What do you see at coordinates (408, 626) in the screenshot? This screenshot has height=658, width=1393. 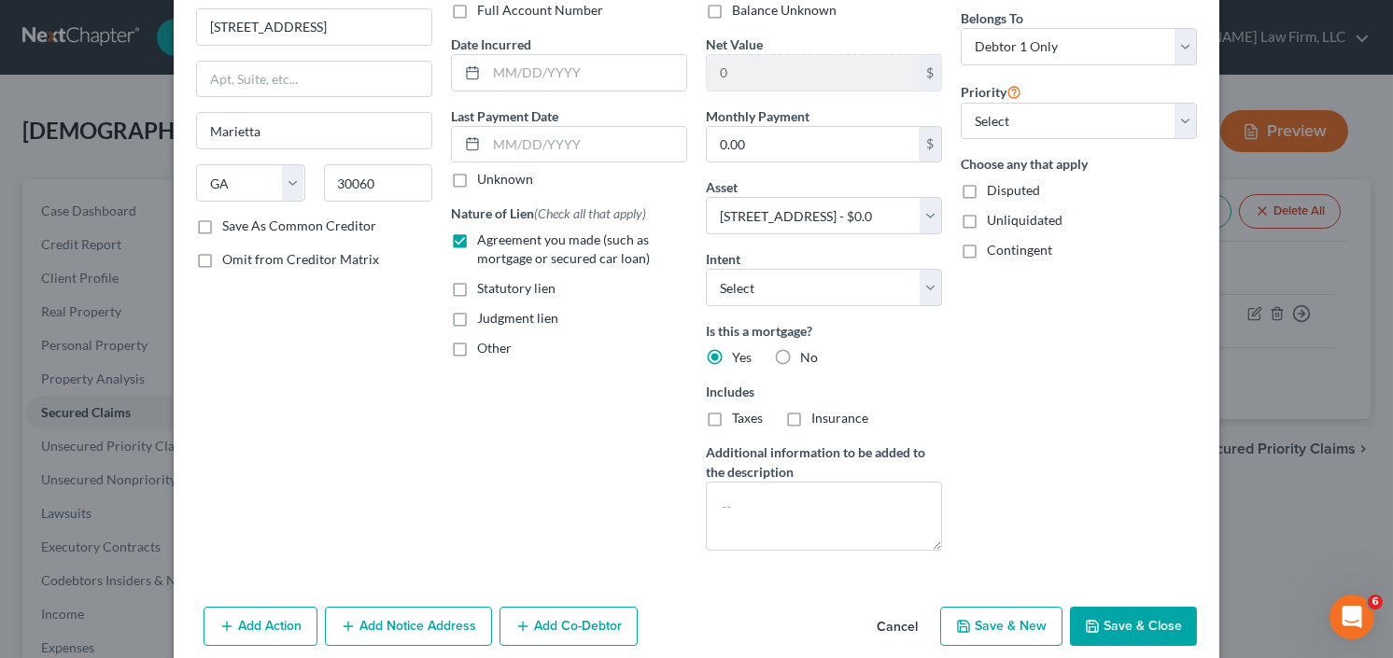 I see `button: Add Notice Address` at bounding box center [408, 626].